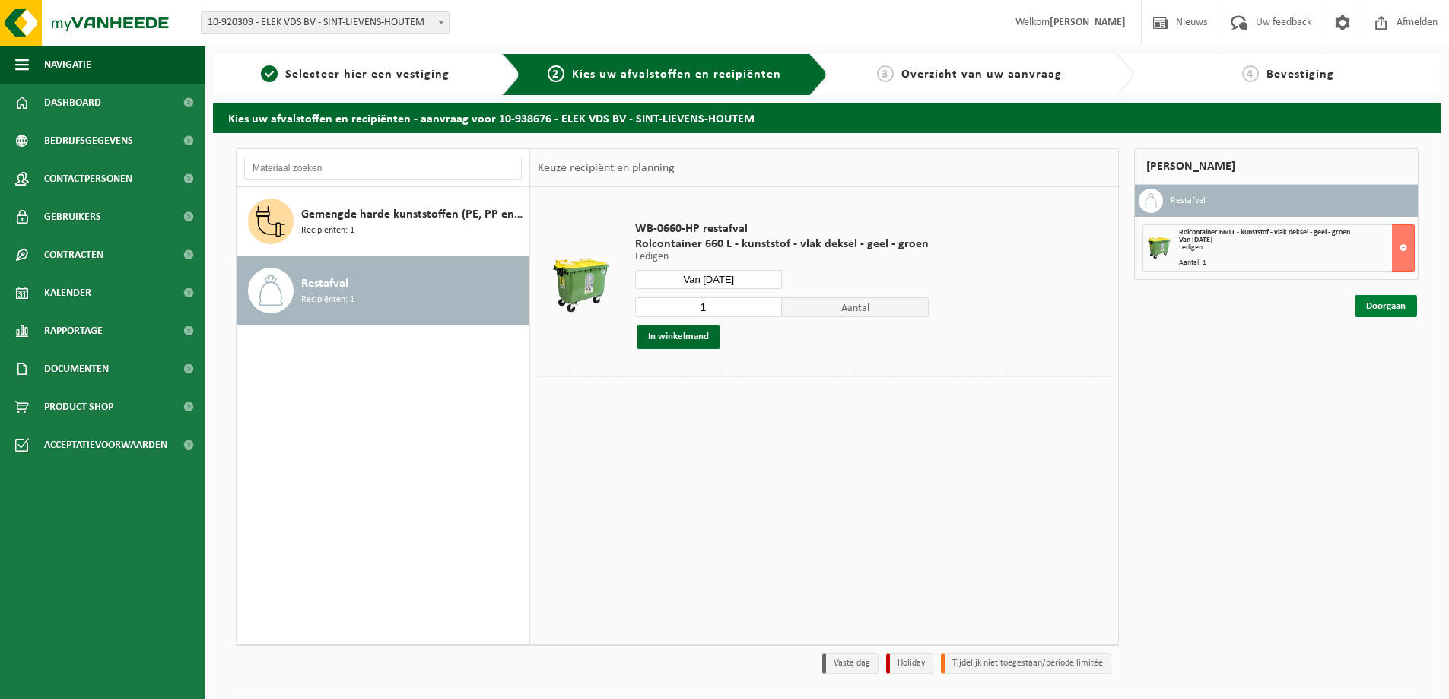  I want to click on span: Bedrijfsgegevens, so click(88, 141).